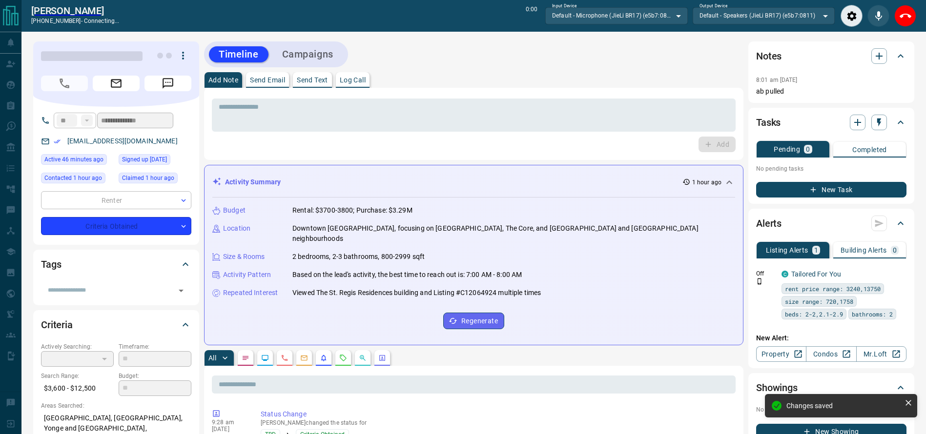 The width and height of the screenshot is (926, 434). I want to click on h2: Criteria, so click(57, 325).